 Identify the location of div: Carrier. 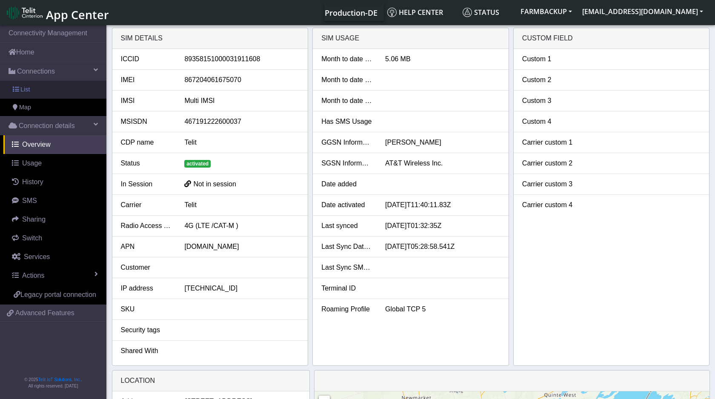
(146, 205).